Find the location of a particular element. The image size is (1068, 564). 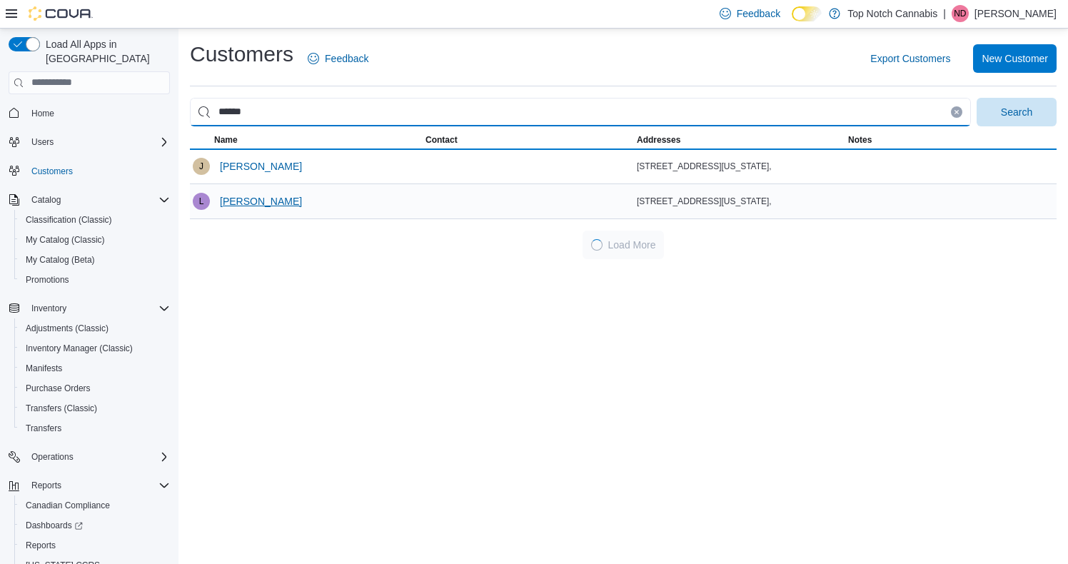

button: Transfers is located at coordinates (95, 428).